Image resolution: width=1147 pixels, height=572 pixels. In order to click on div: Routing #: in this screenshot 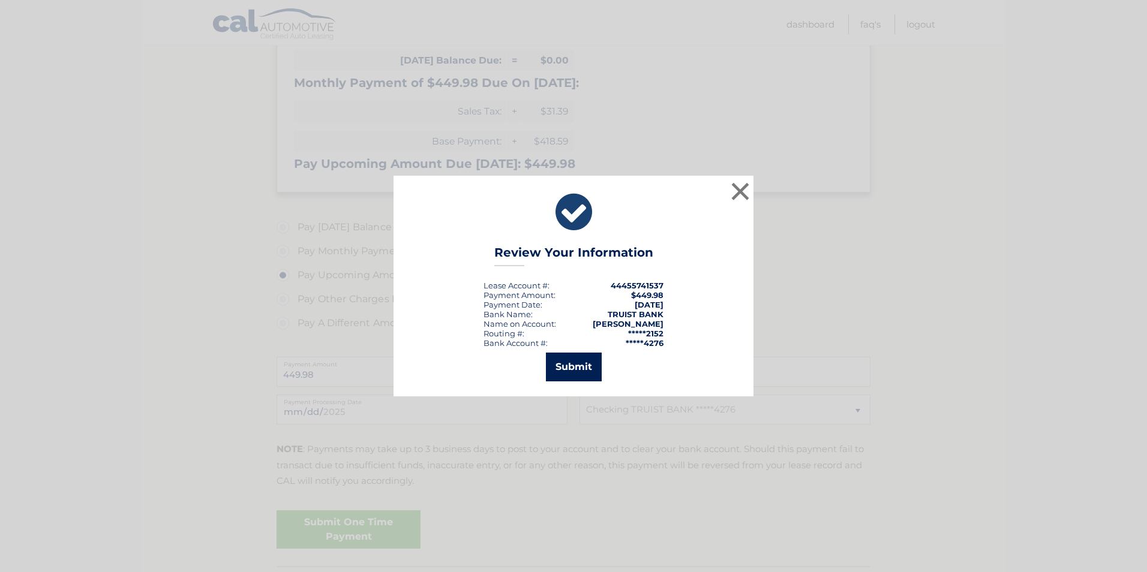, I will do `click(504, 333)`.